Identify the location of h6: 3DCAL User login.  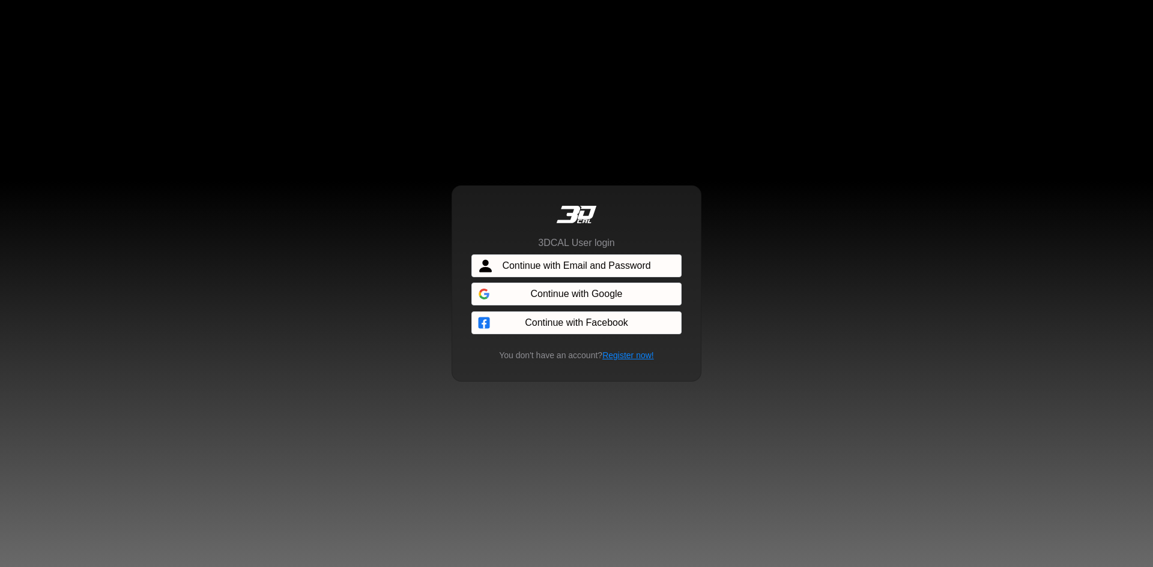
(576, 243).